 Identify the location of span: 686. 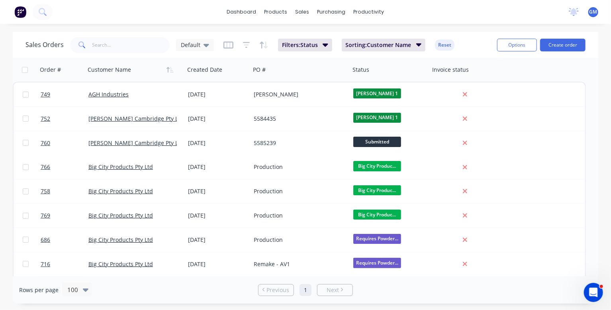
(45, 240).